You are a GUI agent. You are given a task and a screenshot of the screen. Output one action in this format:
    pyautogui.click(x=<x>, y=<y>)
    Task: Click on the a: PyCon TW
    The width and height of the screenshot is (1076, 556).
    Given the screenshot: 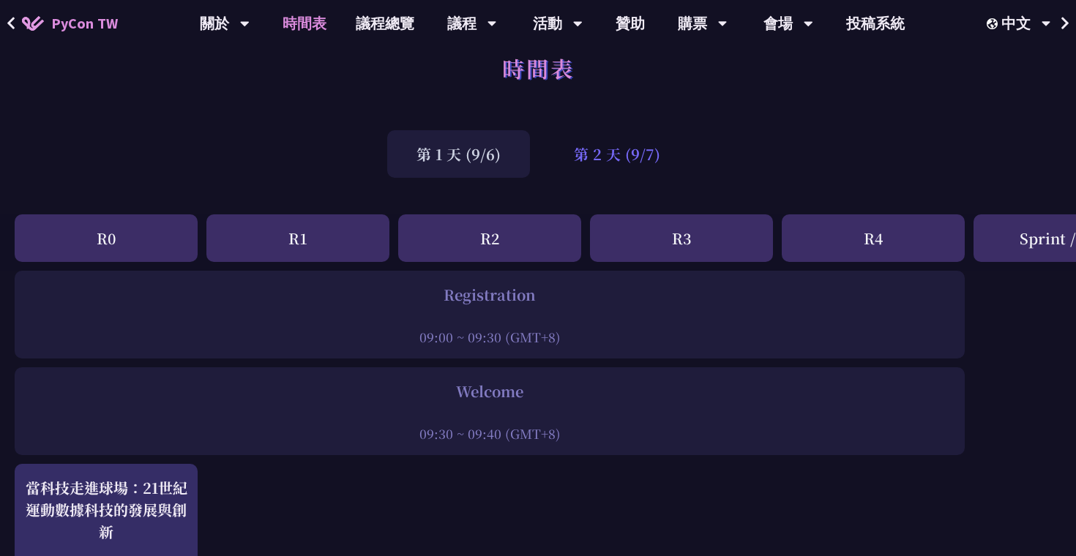 What is the action you would take?
    pyautogui.click(x=70, y=23)
    